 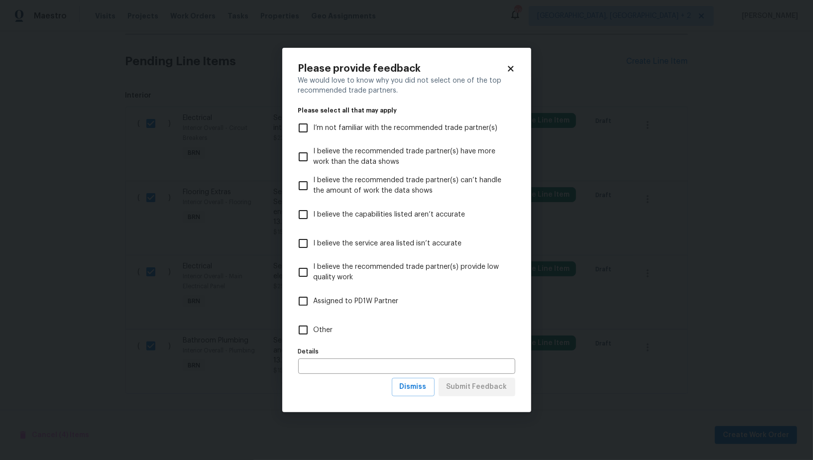 What do you see at coordinates (413, 387) in the screenshot?
I see `button: Dismiss` at bounding box center [413, 387].